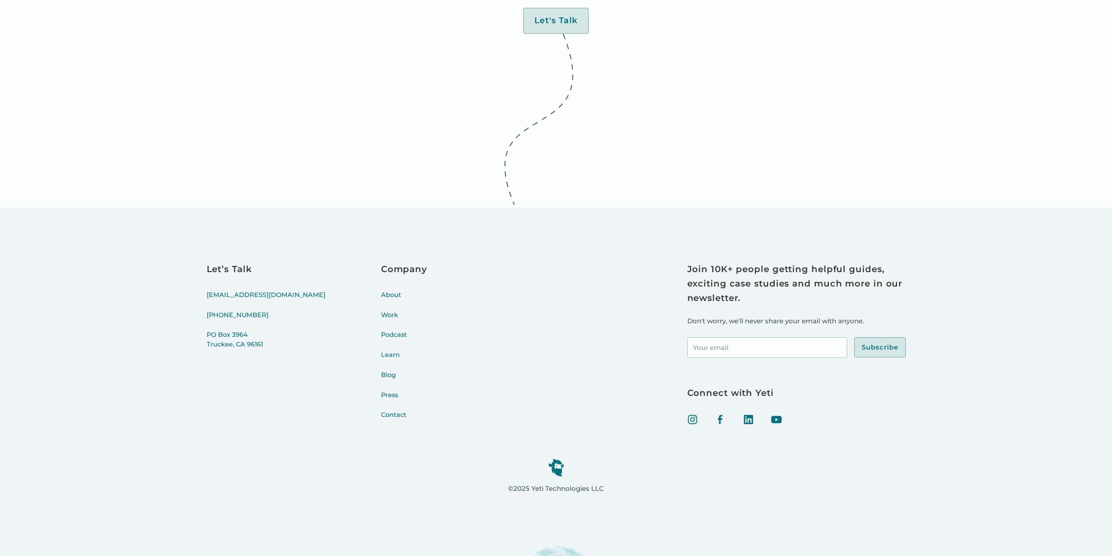  Describe the element at coordinates (797, 347) in the screenshot. I see `form: Footer Newsletter Signup` at that location.